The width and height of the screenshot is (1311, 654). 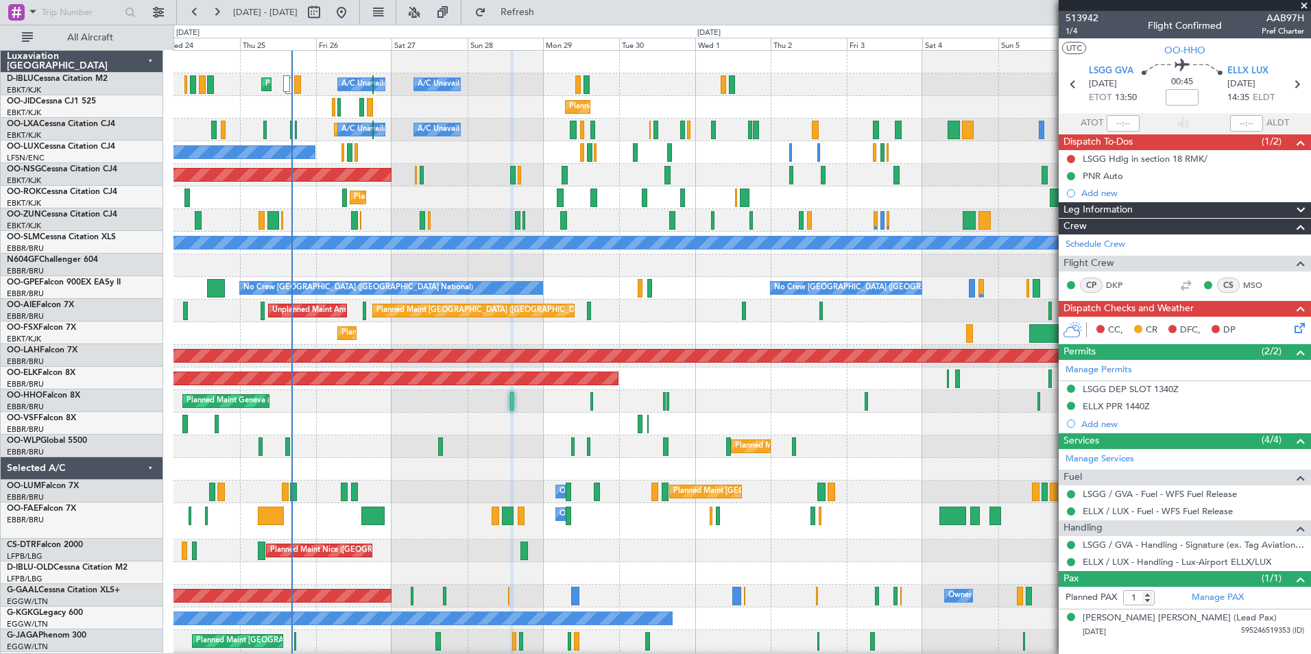 What do you see at coordinates (1100, 98) in the screenshot?
I see `span: ETOT` at bounding box center [1100, 98].